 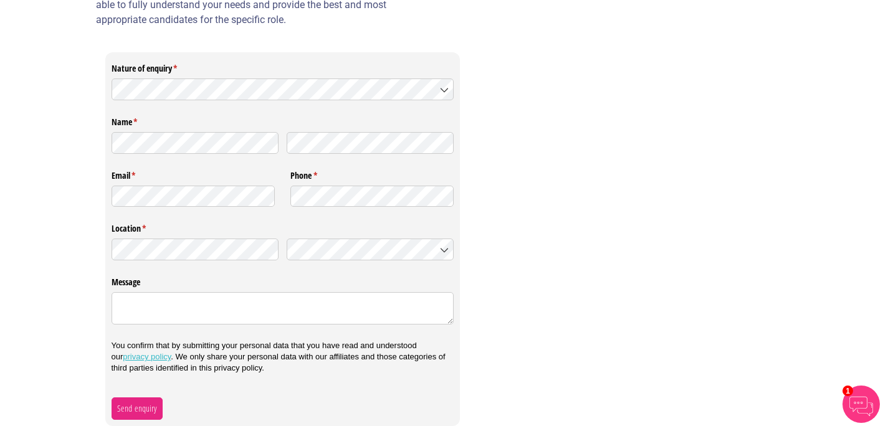 I want to click on input: Last, so click(x=370, y=143).